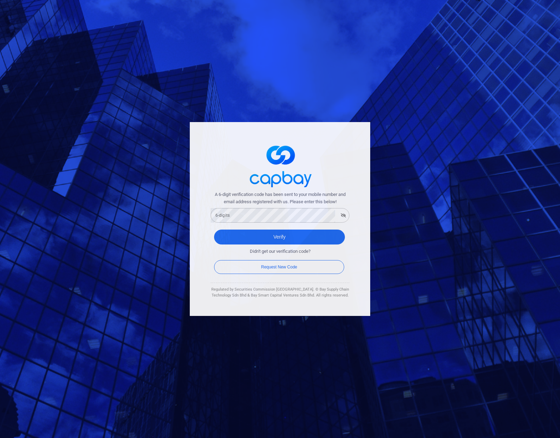 The width and height of the screenshot is (560, 438). Describe the element at coordinates (279, 237) in the screenshot. I see `button: Verify` at that location.